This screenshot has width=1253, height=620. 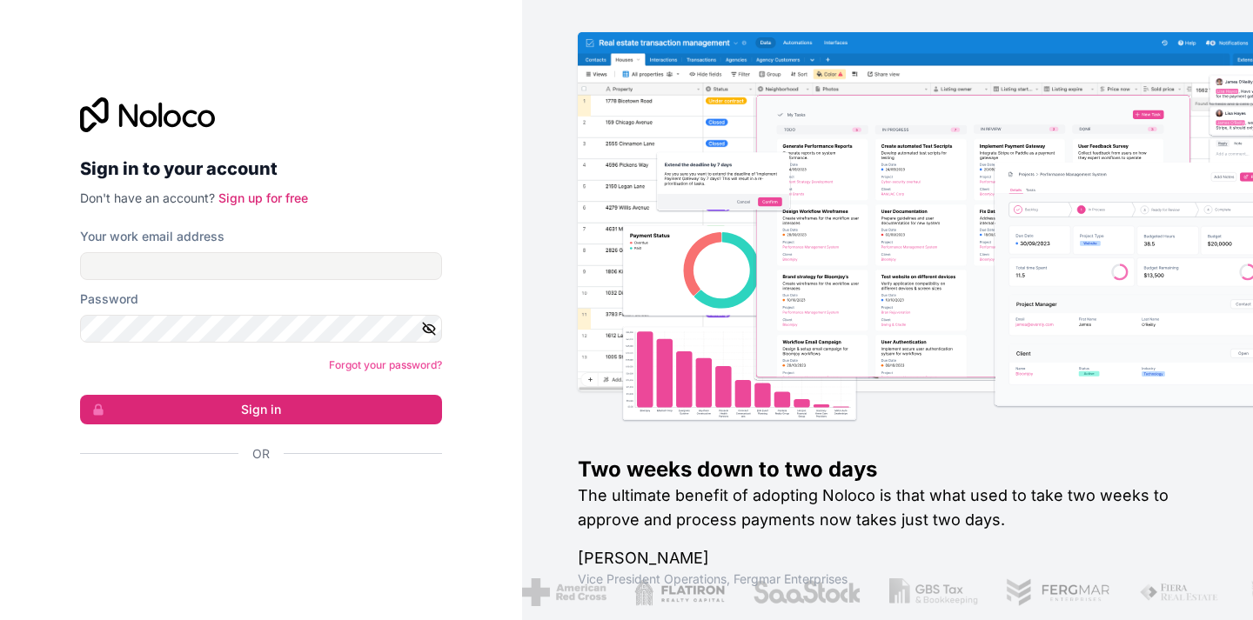 What do you see at coordinates (263, 198) in the screenshot?
I see `a: Sign up for free` at bounding box center [263, 198].